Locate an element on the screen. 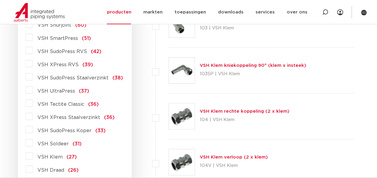 Image resolution: width=377 pixels, height=178 pixels. span: VSH XPress Staalverzinkt is located at coordinates (69, 118).